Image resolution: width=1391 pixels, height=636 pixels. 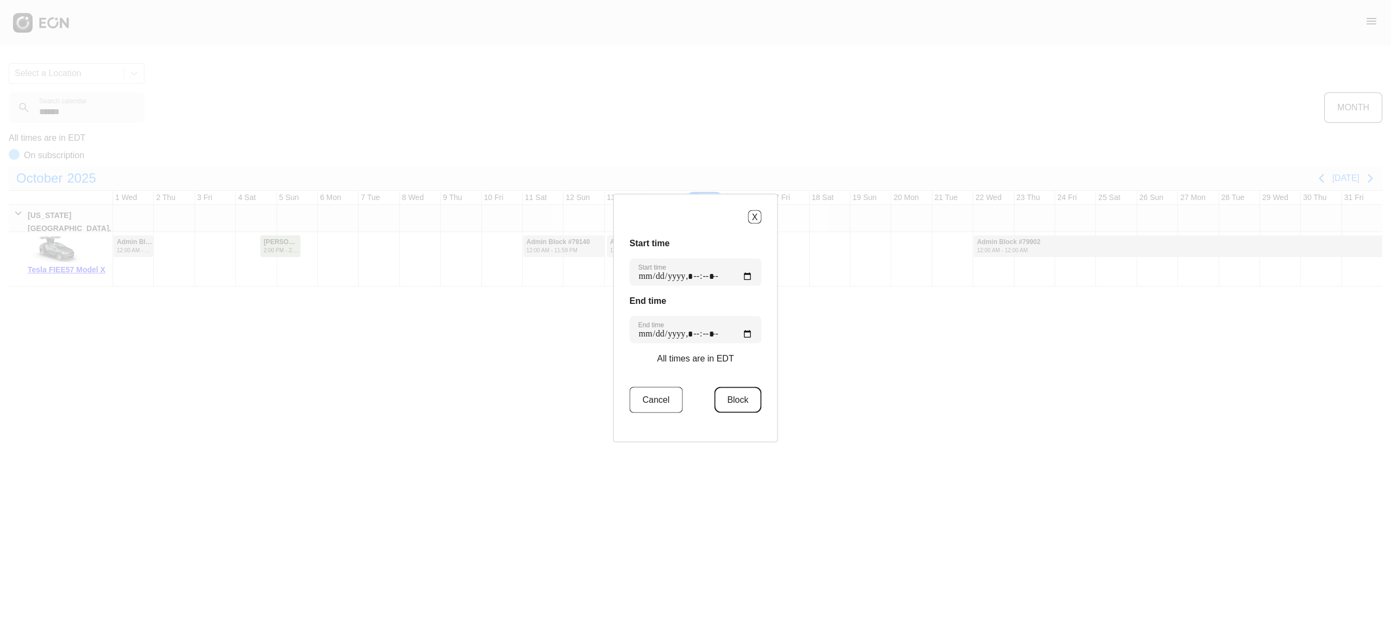 What do you see at coordinates (695, 359) in the screenshot?
I see `p: All times are in EDT` at bounding box center [695, 359].